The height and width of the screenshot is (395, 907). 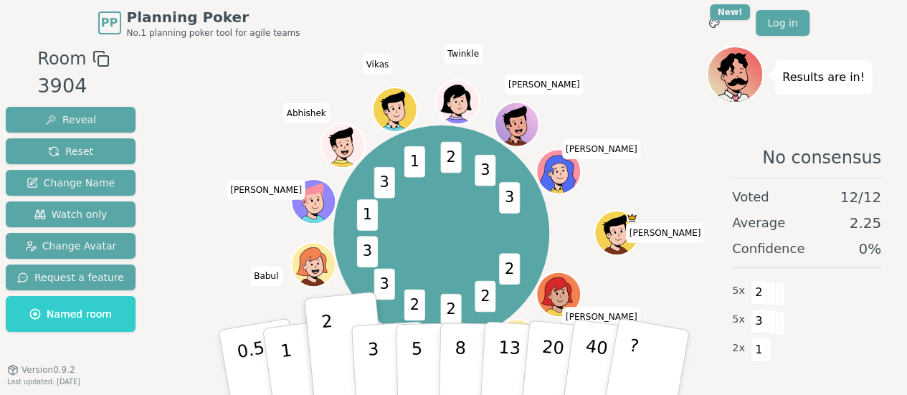 What do you see at coordinates (48, 370) in the screenshot?
I see `span: Version 0.9.2` at bounding box center [48, 370].